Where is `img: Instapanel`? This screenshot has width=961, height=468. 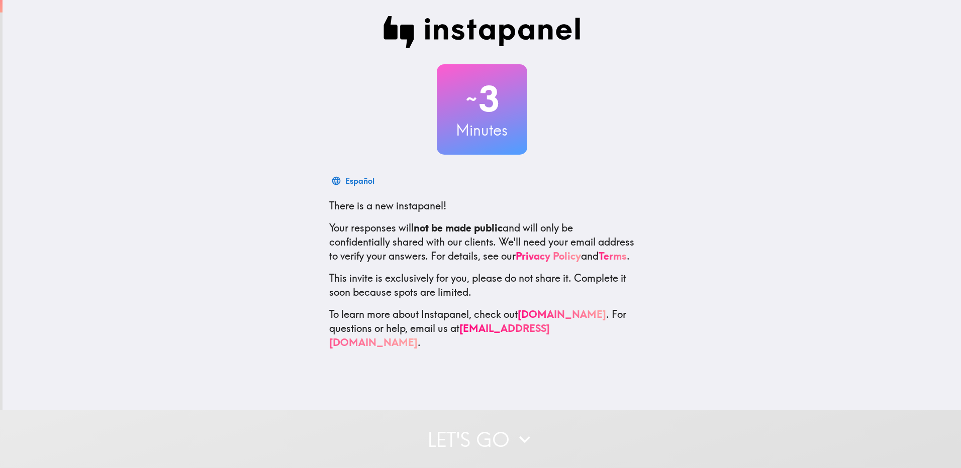
img: Instapanel is located at coordinates (482, 32).